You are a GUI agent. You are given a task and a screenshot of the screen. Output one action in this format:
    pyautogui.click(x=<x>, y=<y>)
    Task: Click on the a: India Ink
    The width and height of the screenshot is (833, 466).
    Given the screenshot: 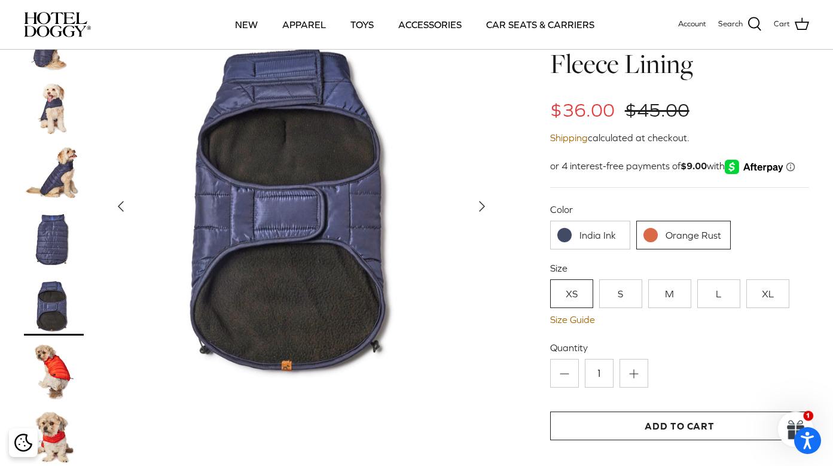 What is the action you would take?
    pyautogui.click(x=590, y=235)
    